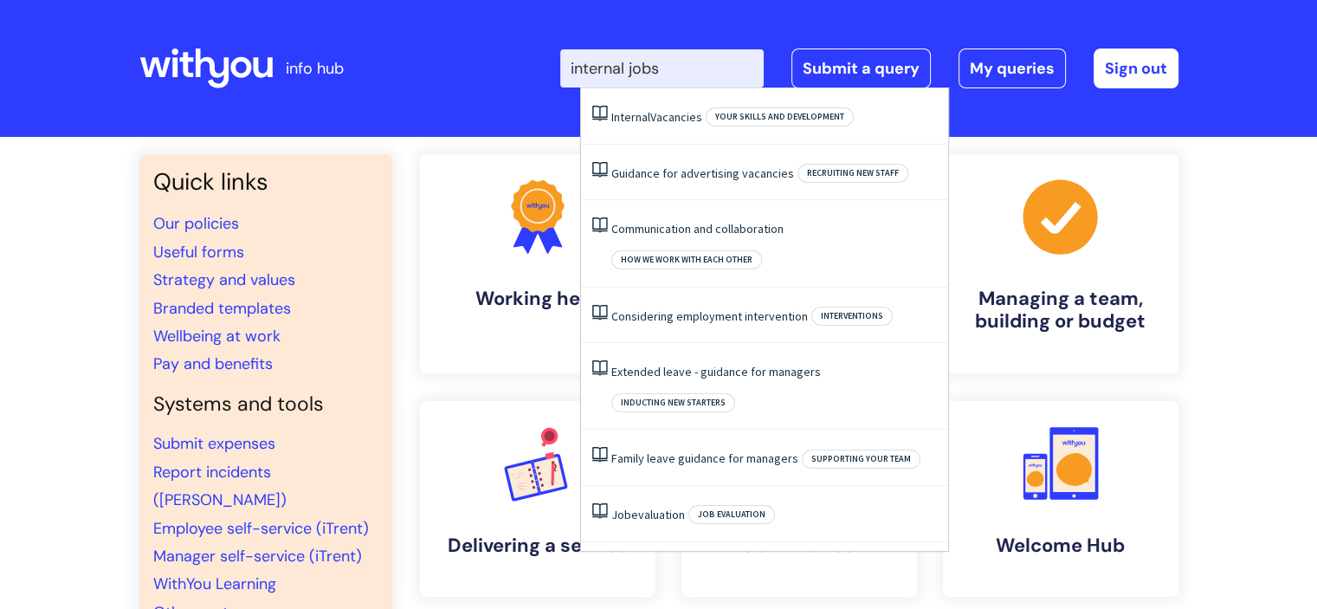 The height and width of the screenshot is (609, 1317). I want to click on h4: Welcome Hub, so click(1061, 546).